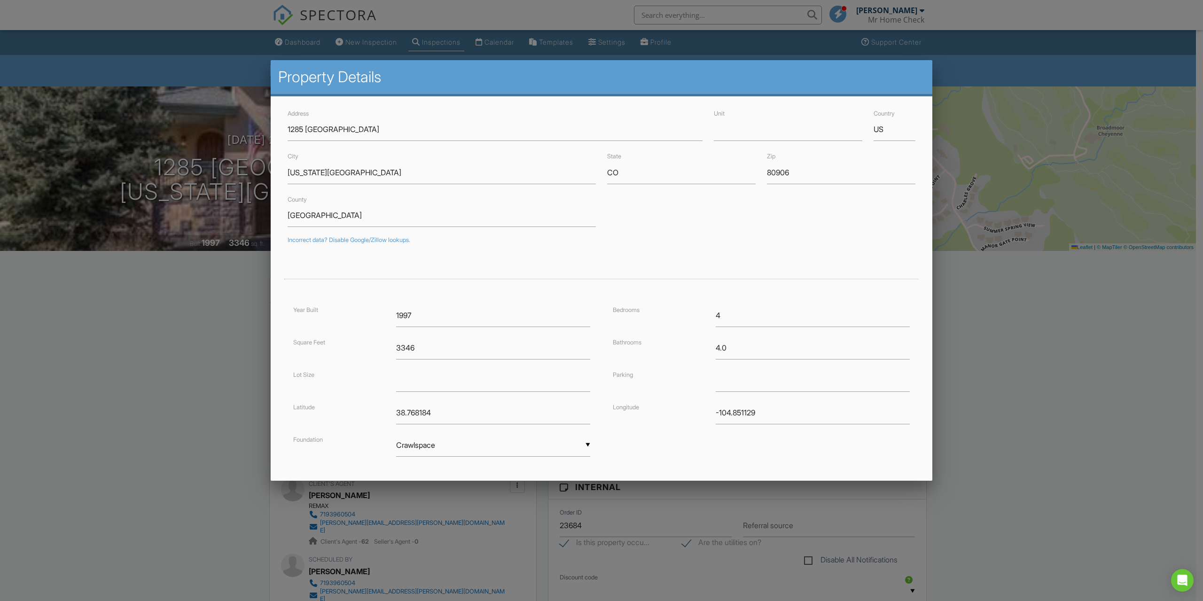  I want to click on label: Bathrooms, so click(627, 342).